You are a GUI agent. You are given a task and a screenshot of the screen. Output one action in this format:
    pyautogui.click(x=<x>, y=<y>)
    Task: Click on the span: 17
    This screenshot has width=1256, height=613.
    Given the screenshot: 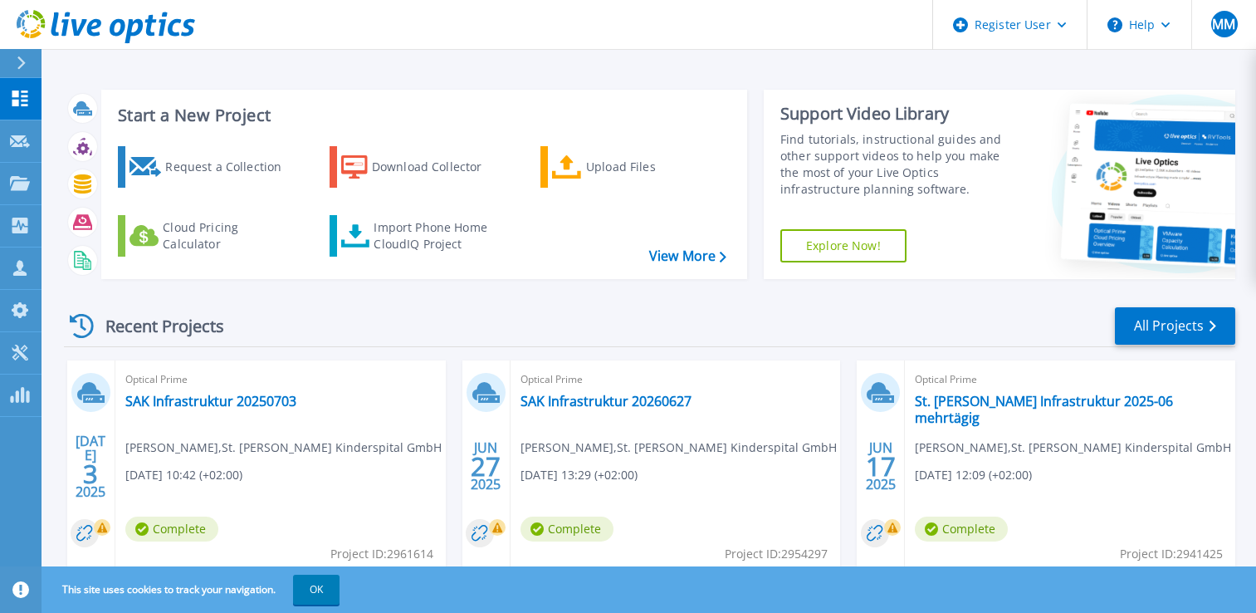 What is the action you would take?
    pyautogui.click(x=881, y=466)
    